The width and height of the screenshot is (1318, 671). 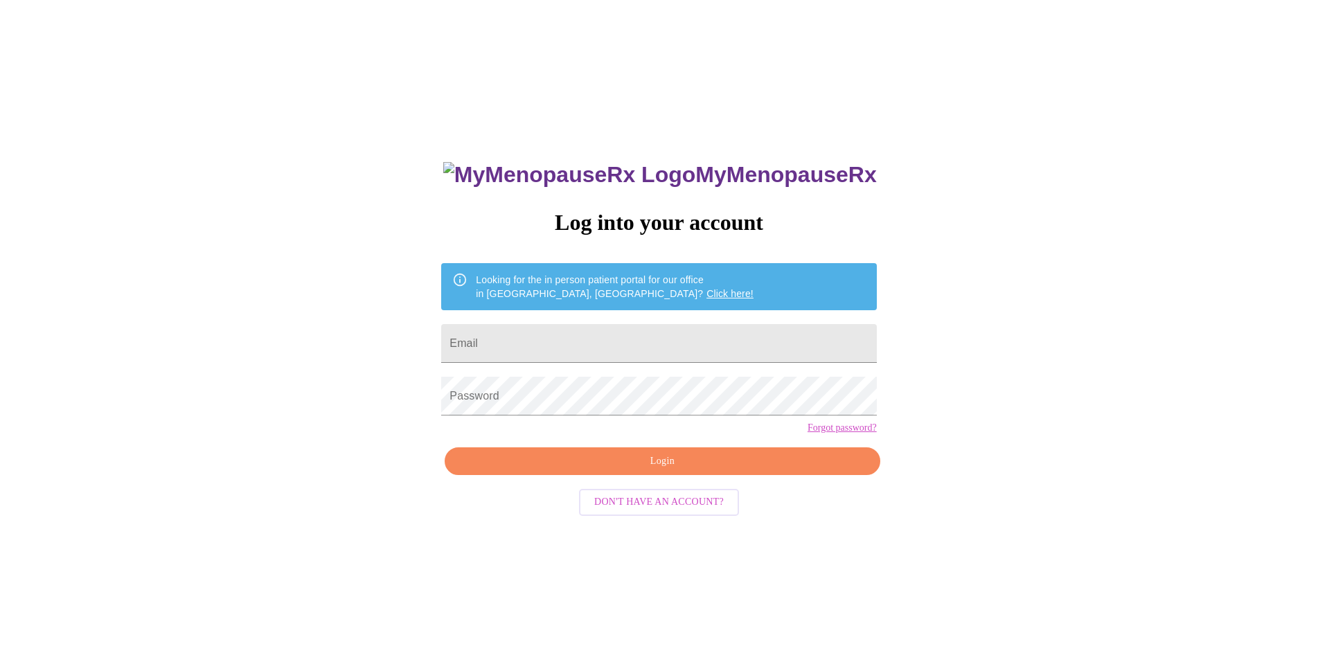 What do you see at coordinates (569, 175) in the screenshot?
I see `img: MyMenopauseRx Logo` at bounding box center [569, 175].